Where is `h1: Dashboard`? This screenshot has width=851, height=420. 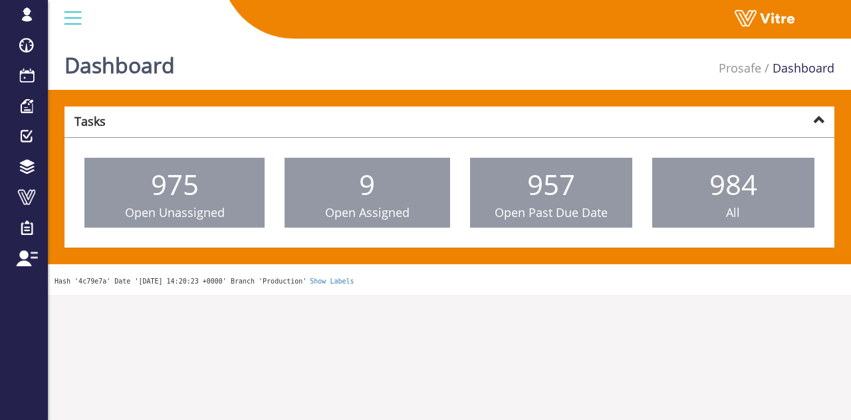 h1: Dashboard is located at coordinates (120, 61).